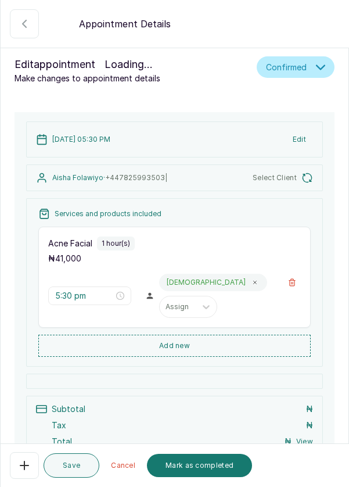  Describe the element at coordinates (283, 178) in the screenshot. I see `button: Select Client` at that location.